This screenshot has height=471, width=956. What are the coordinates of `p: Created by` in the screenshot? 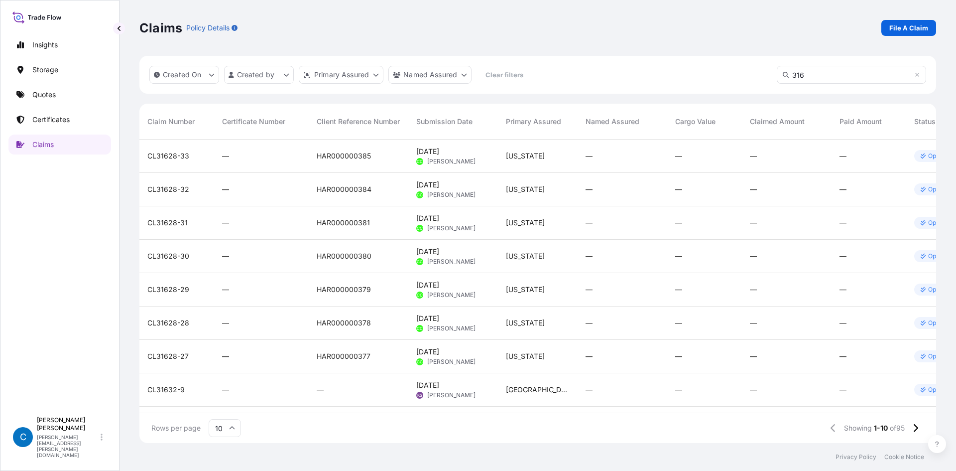 It's located at (256, 75).